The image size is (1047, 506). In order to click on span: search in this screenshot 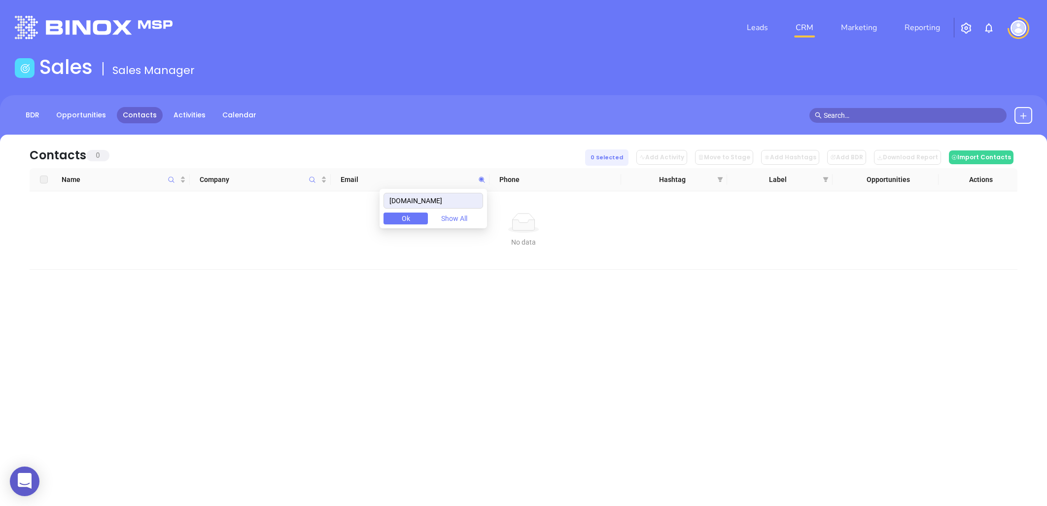, I will do `click(818, 115)`.